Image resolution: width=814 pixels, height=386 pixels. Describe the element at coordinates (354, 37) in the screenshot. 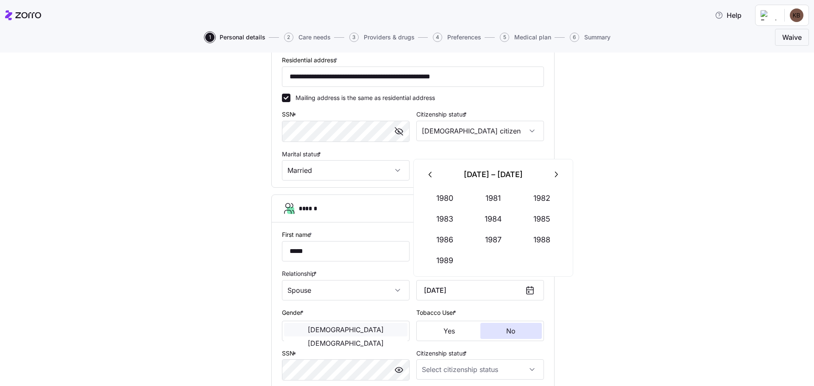

I see `span: 3` at that location.